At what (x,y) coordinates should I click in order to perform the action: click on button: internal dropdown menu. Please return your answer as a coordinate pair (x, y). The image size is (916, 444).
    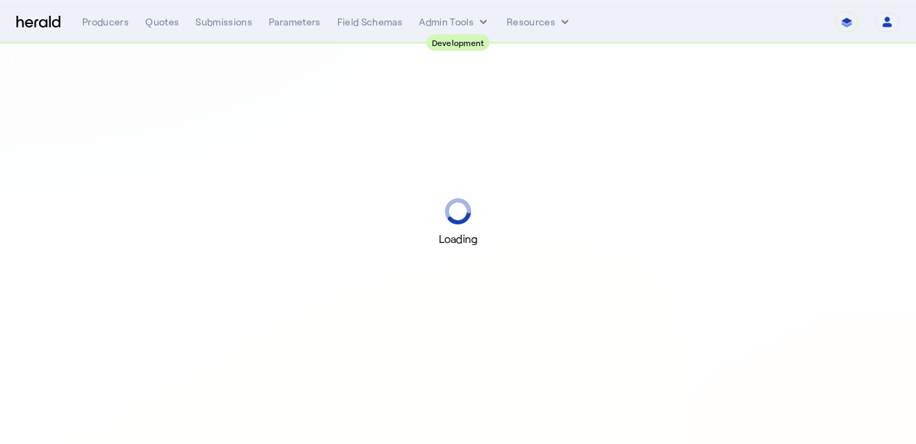
    Looking at the image, I should click on (455, 22).